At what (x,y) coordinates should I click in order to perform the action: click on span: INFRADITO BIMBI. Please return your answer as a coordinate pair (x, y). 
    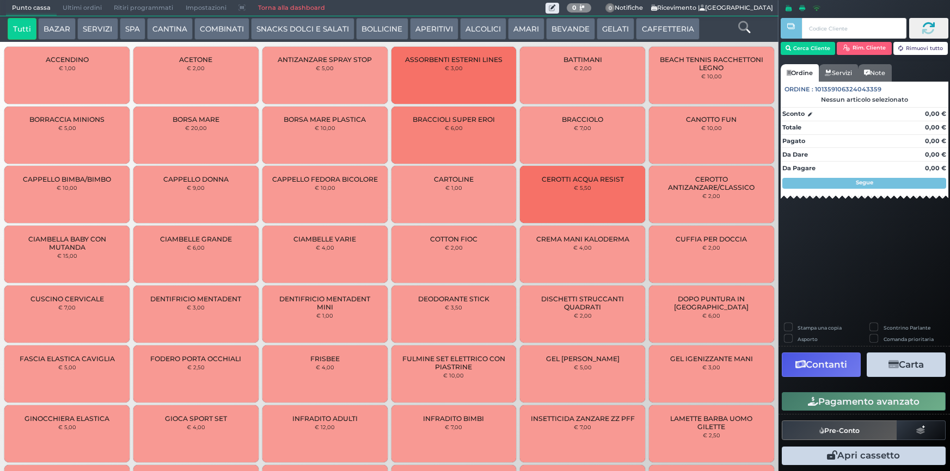
    Looking at the image, I should click on (454, 419).